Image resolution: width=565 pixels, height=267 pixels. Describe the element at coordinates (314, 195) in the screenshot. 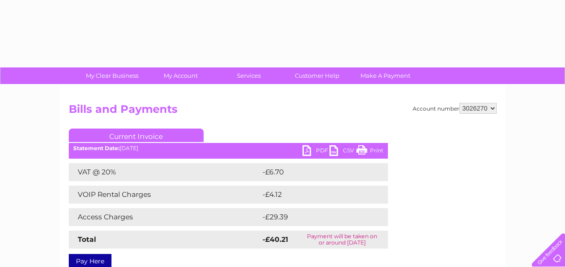

I see `td: -£4.12` at that location.